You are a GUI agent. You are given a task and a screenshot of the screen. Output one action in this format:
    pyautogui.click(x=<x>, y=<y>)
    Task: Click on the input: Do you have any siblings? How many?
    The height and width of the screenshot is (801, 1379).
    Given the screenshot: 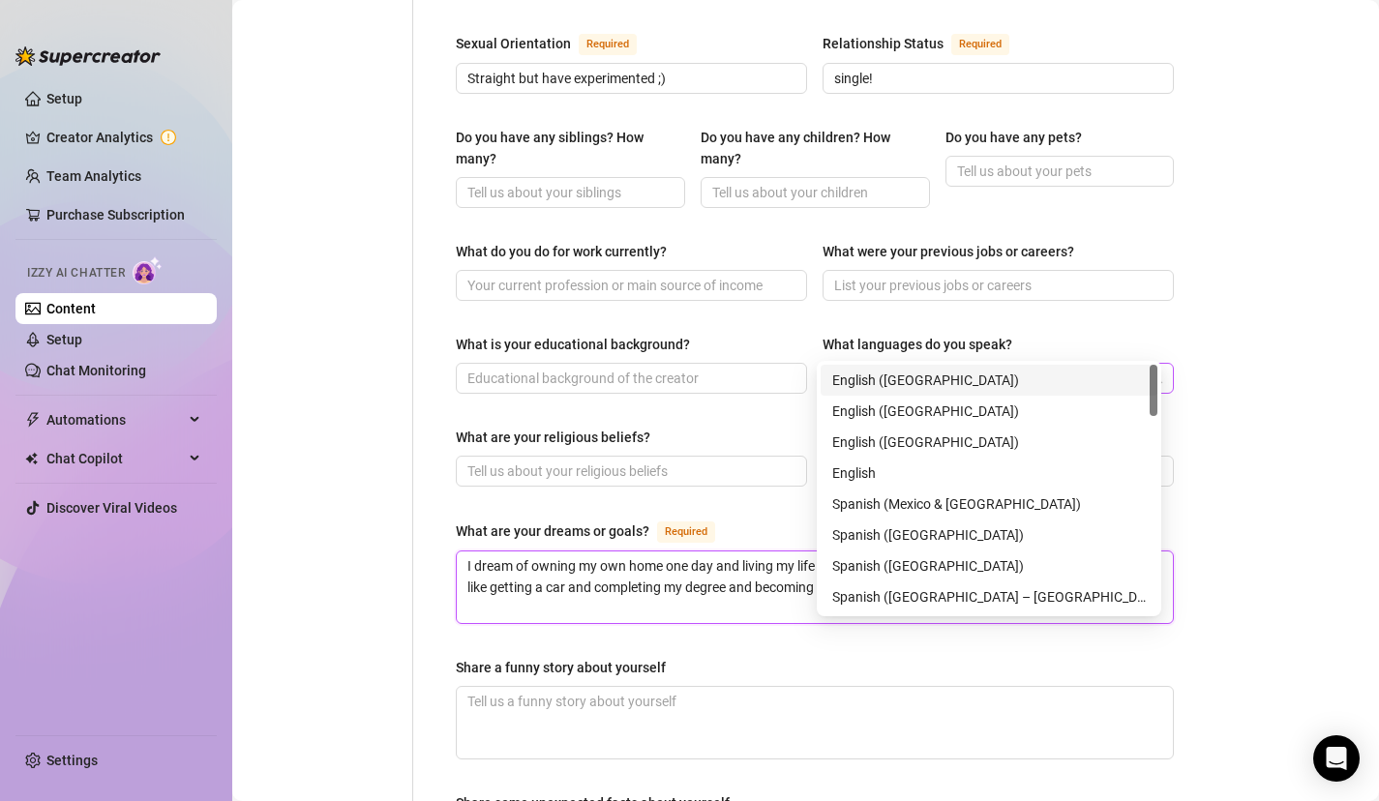 What is the action you would take?
    pyautogui.click(x=568, y=193)
    